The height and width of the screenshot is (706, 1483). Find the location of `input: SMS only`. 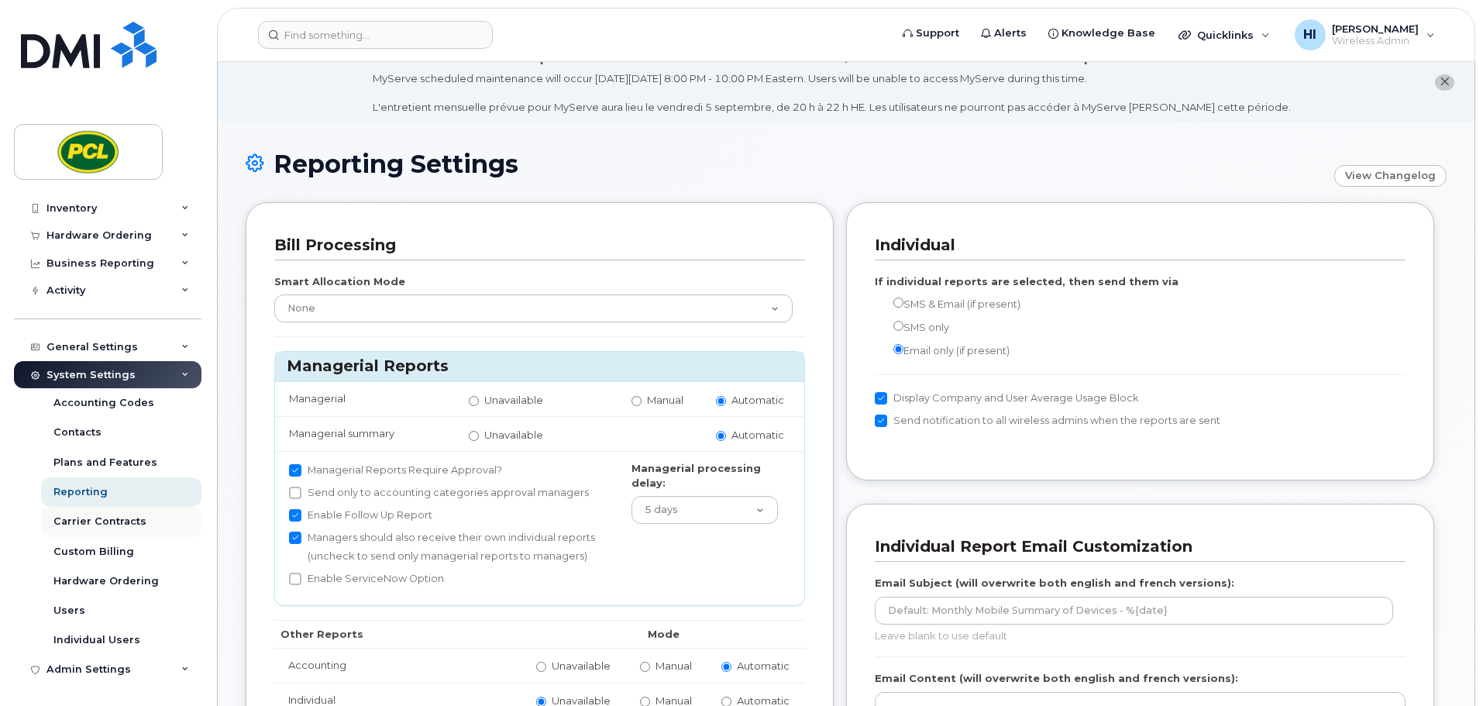

input: SMS only is located at coordinates (898, 325).